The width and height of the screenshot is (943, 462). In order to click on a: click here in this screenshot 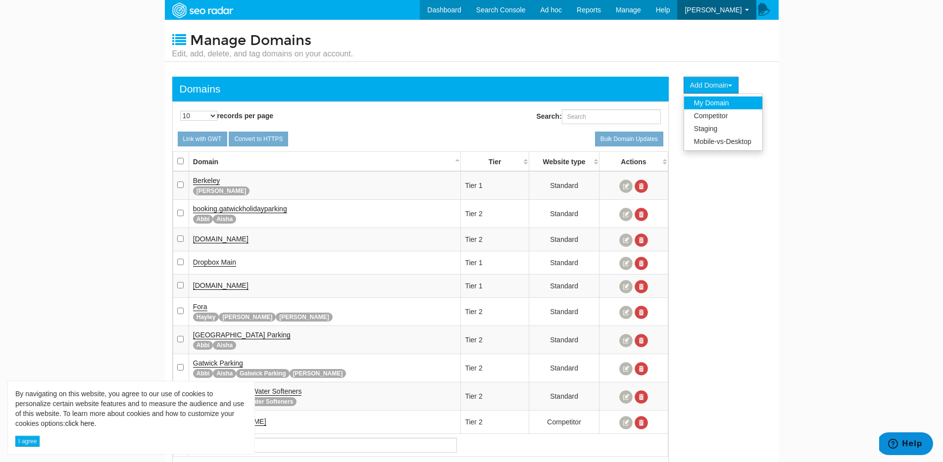, I will do `click(79, 424)`.